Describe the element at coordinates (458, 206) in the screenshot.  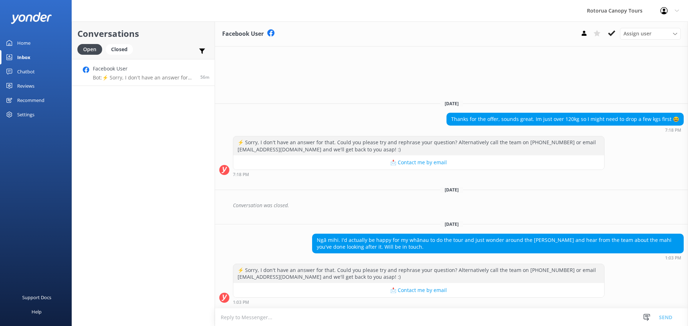
I see `div: Conversation was closed.` at that location.